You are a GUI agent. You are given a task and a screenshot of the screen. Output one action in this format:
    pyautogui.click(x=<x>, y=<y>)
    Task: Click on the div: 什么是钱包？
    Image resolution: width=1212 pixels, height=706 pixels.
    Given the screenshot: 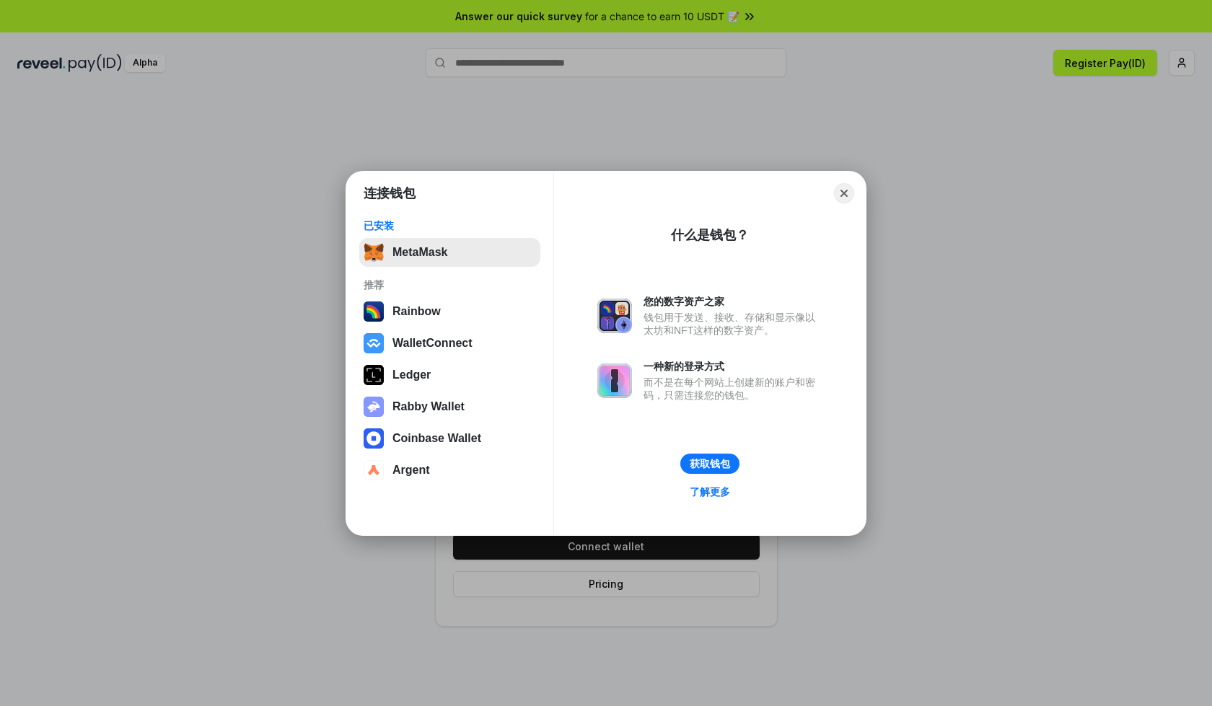 What is the action you would take?
    pyautogui.click(x=710, y=235)
    